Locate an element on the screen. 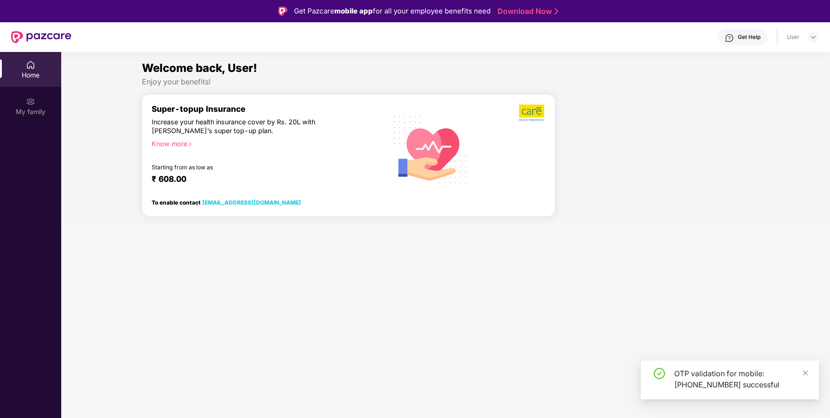 The image size is (830, 418). span: check-circle is located at coordinates (659, 373).